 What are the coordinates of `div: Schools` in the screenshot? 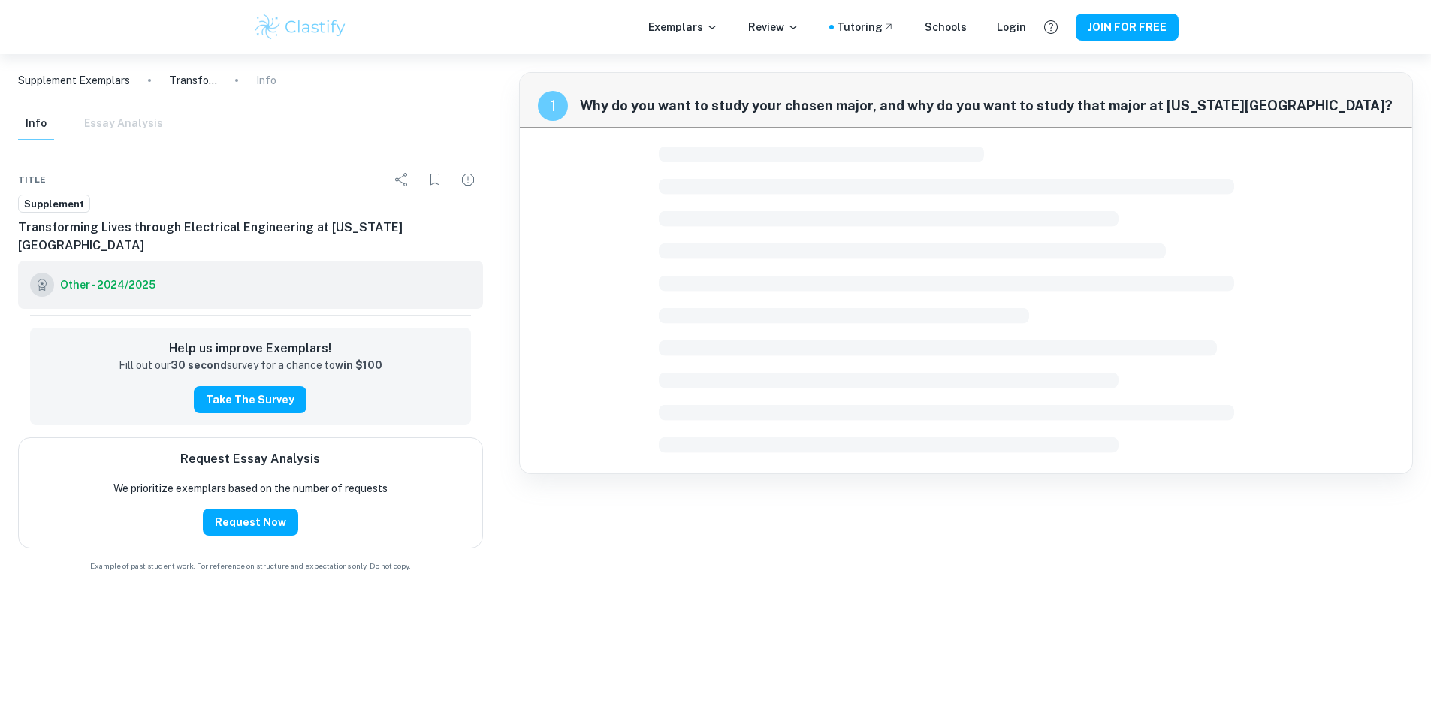 It's located at (946, 27).